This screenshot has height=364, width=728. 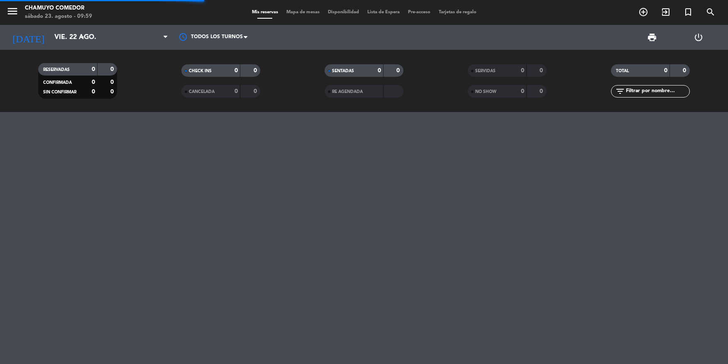 What do you see at coordinates (343, 12) in the screenshot?
I see `span: Disponibilidad` at bounding box center [343, 12].